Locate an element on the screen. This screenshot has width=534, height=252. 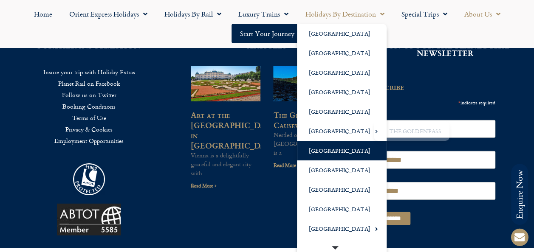
img: atol_logo-1 is located at coordinates (89, 179).